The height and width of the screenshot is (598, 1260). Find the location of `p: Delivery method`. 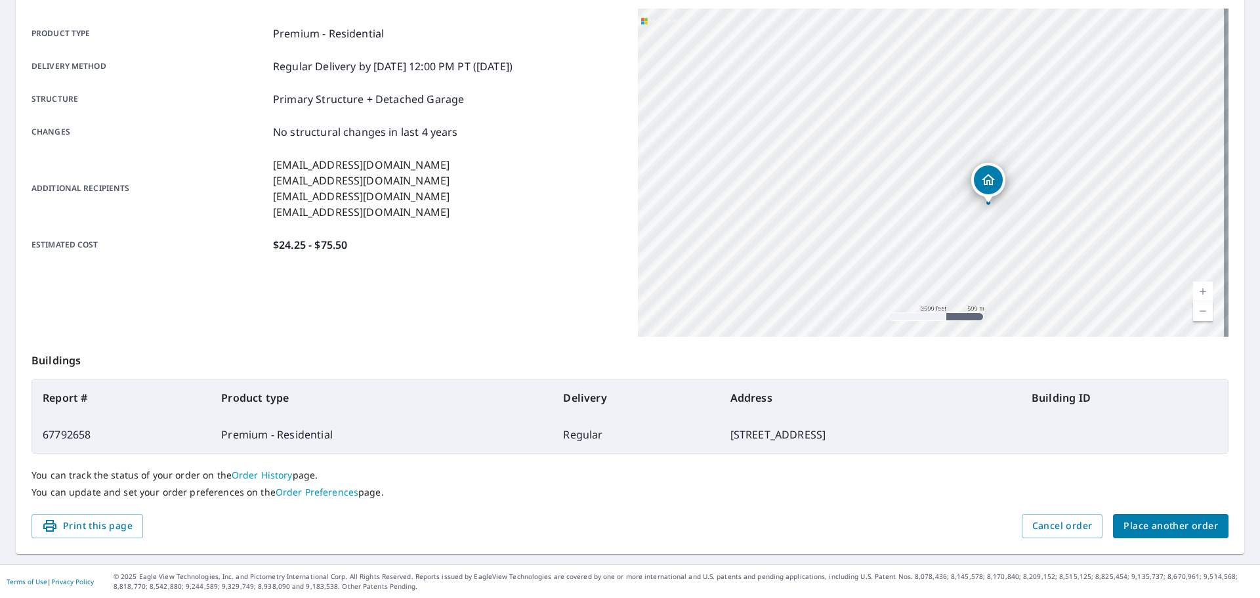

p: Delivery method is located at coordinates (150, 66).